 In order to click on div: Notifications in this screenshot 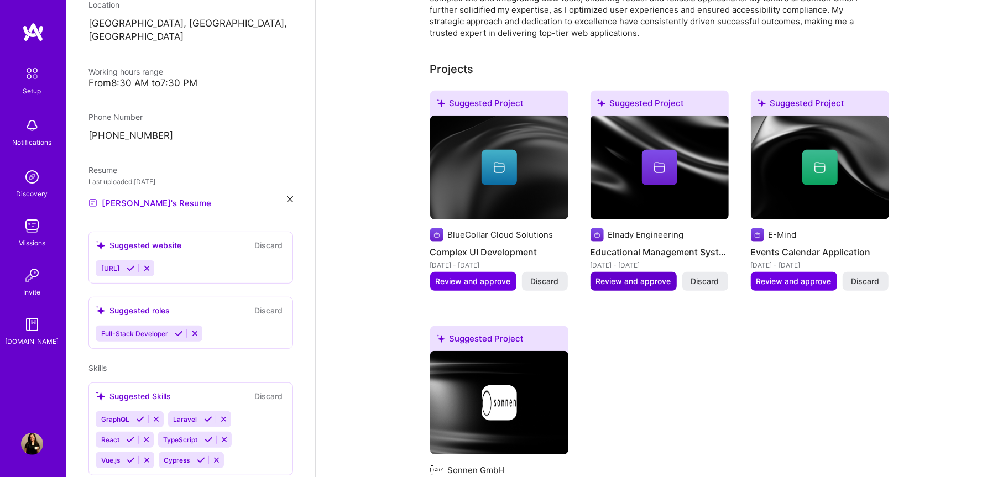, I will do `click(32, 142)`.